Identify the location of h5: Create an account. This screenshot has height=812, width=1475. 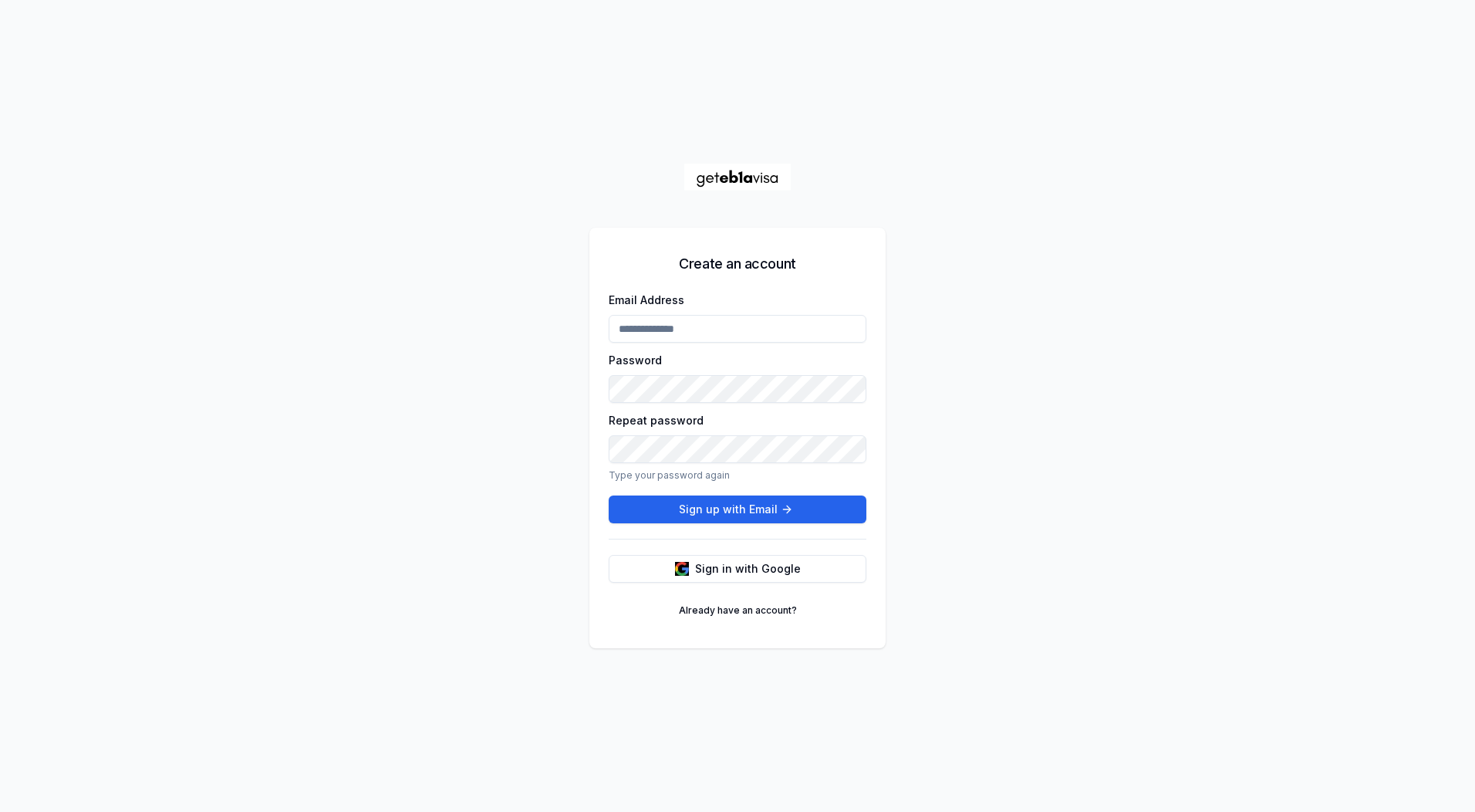
(737, 264).